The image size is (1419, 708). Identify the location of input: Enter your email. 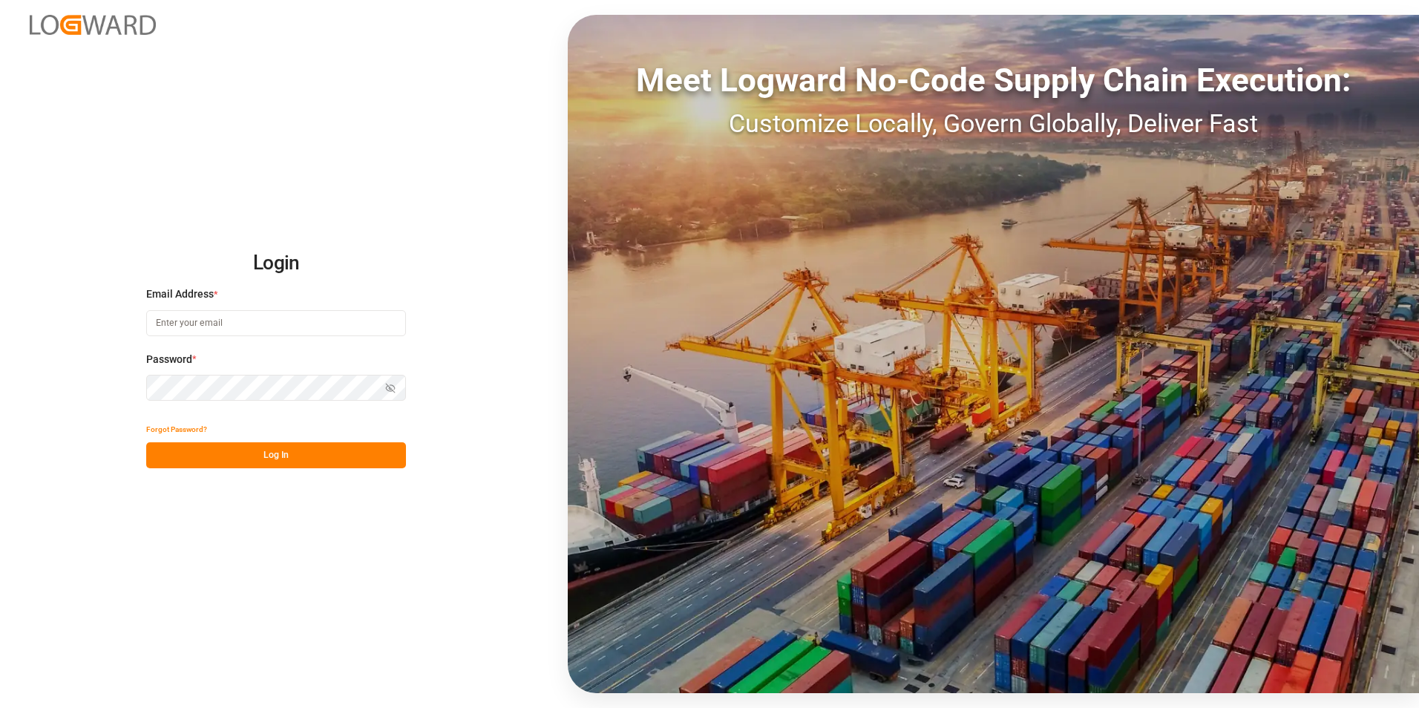
(276, 323).